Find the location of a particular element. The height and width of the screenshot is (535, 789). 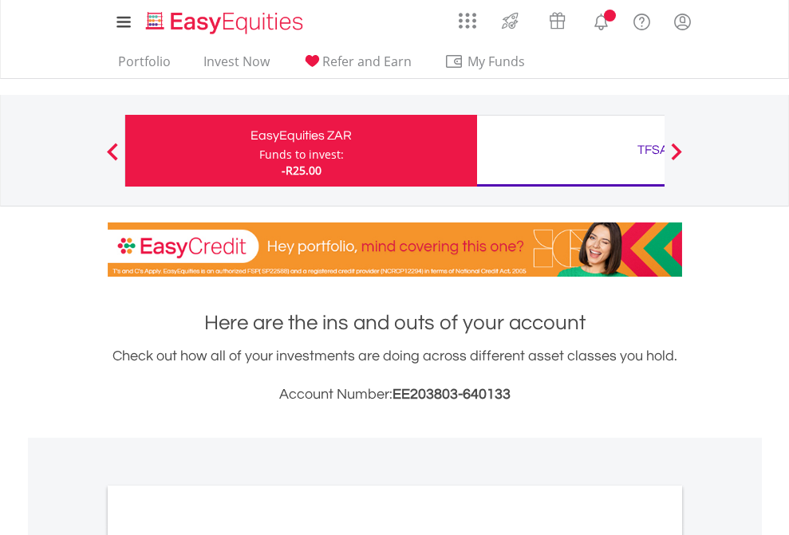

img: grid-menu-icon.svg is located at coordinates (467, 21).